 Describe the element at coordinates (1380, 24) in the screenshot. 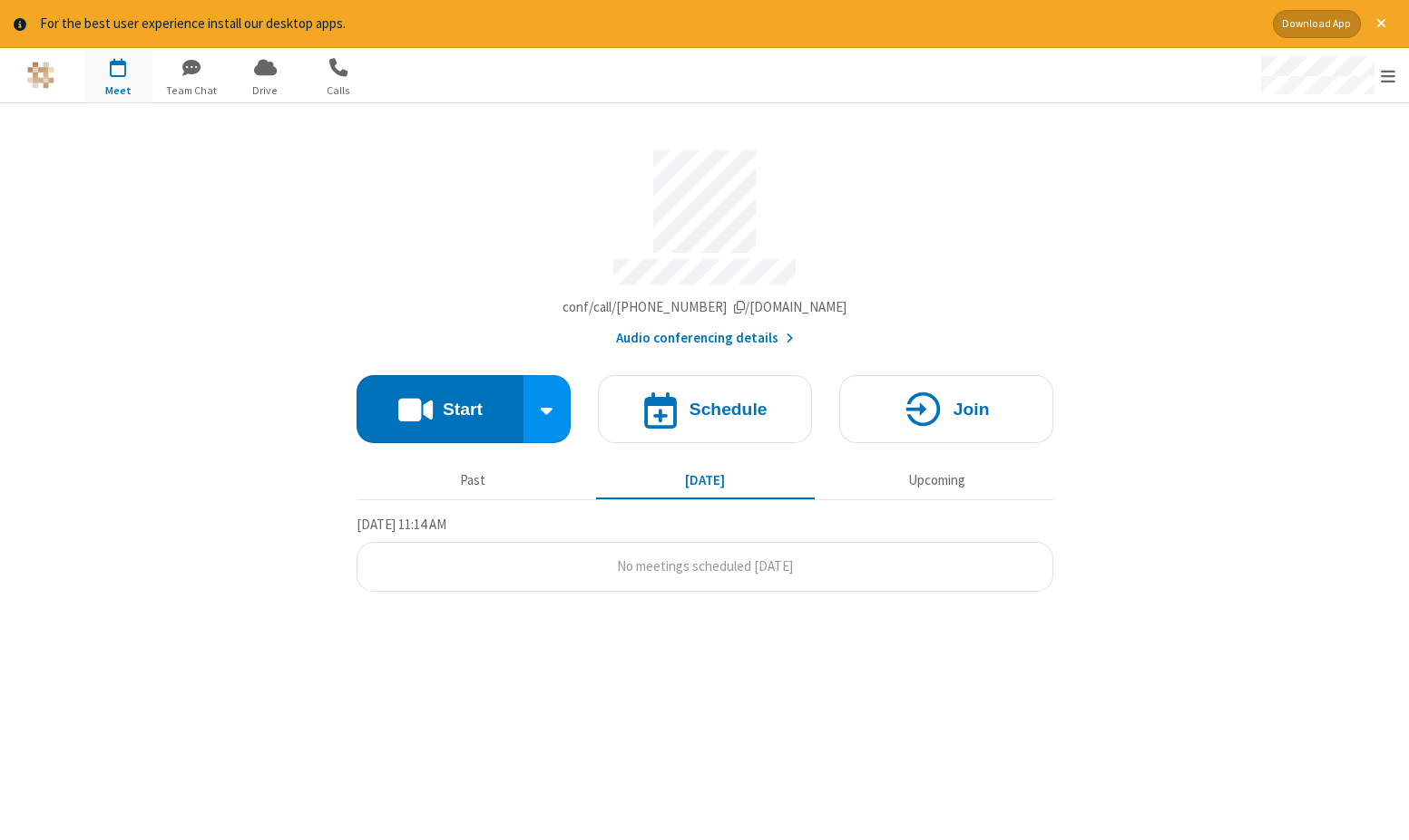

I see `button: Close alert` at that location.